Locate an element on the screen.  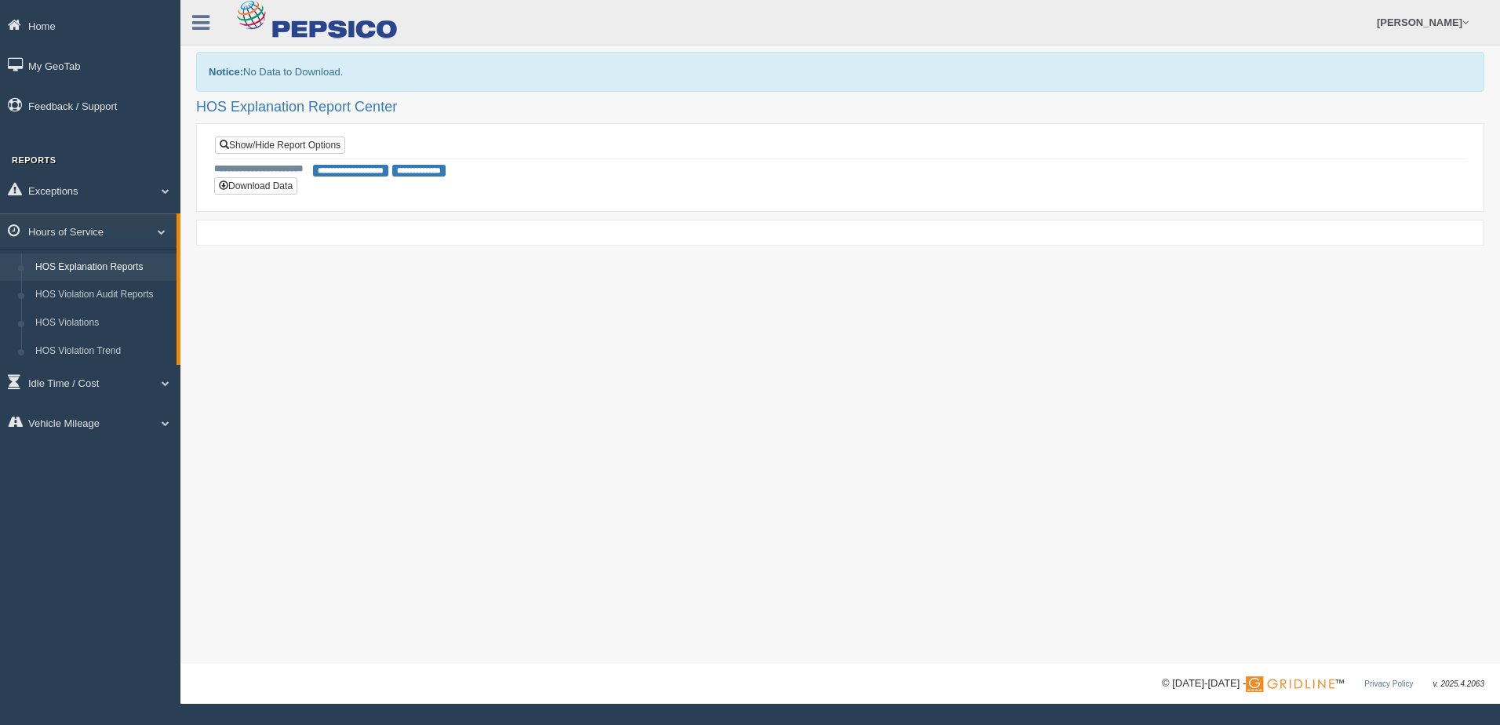
a: HOS Violations is located at coordinates (102, 323).